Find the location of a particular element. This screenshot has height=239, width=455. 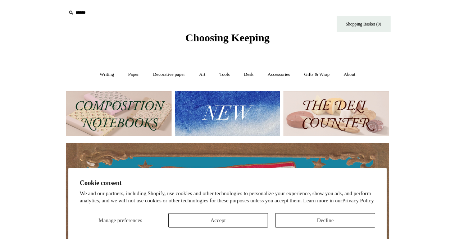

a: Art is located at coordinates (202, 74).